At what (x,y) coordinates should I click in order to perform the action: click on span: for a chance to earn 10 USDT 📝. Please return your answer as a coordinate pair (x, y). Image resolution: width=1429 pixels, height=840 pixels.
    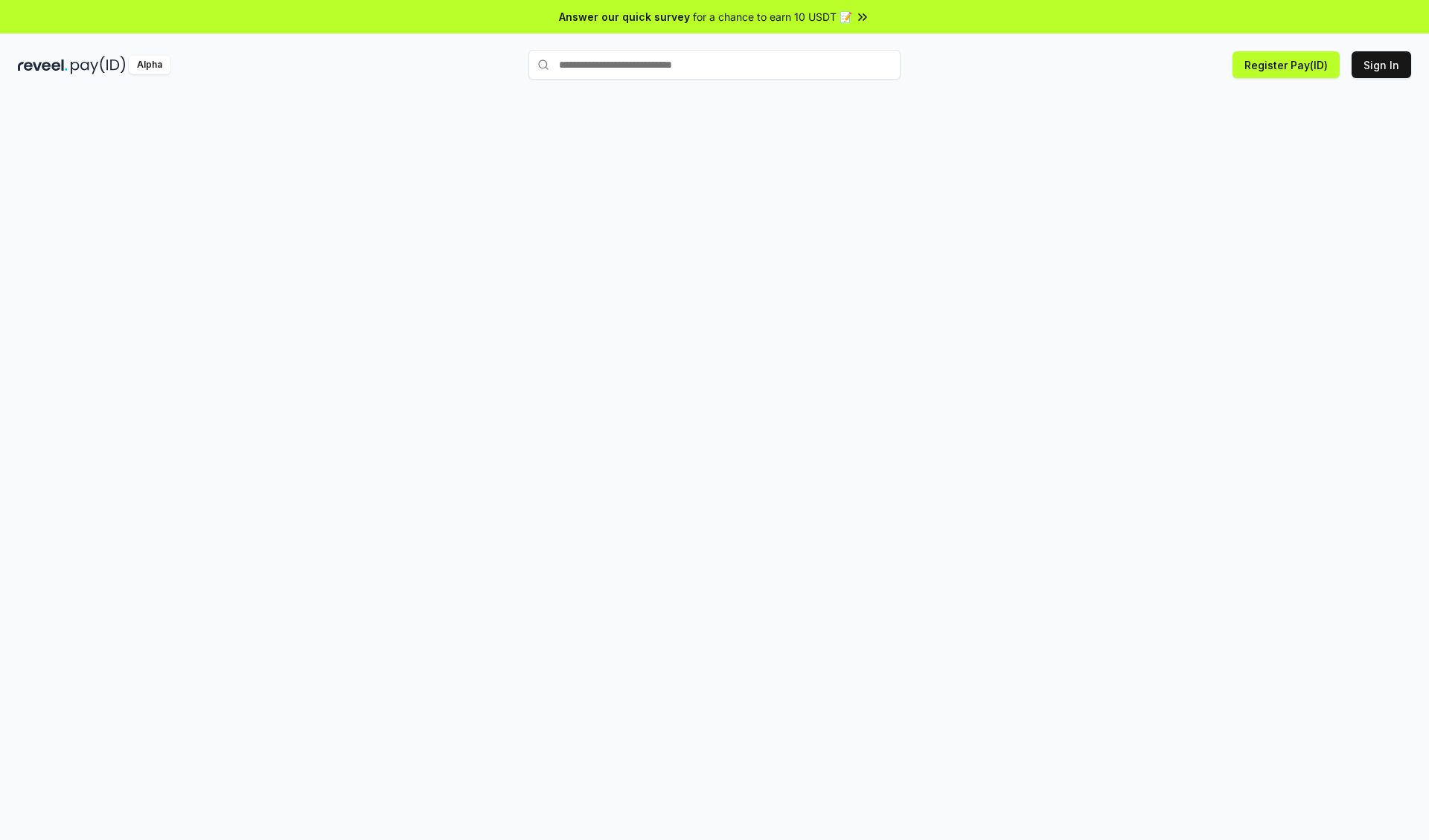
    Looking at the image, I should click on (773, 17).